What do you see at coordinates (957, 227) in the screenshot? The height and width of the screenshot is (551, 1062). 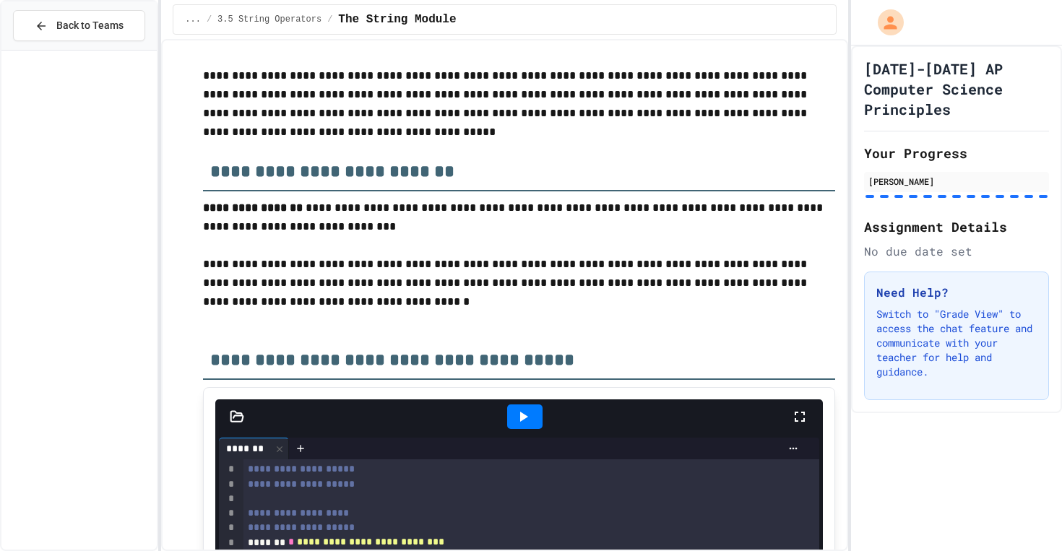 I see `h2: Assignment Details` at bounding box center [957, 227].